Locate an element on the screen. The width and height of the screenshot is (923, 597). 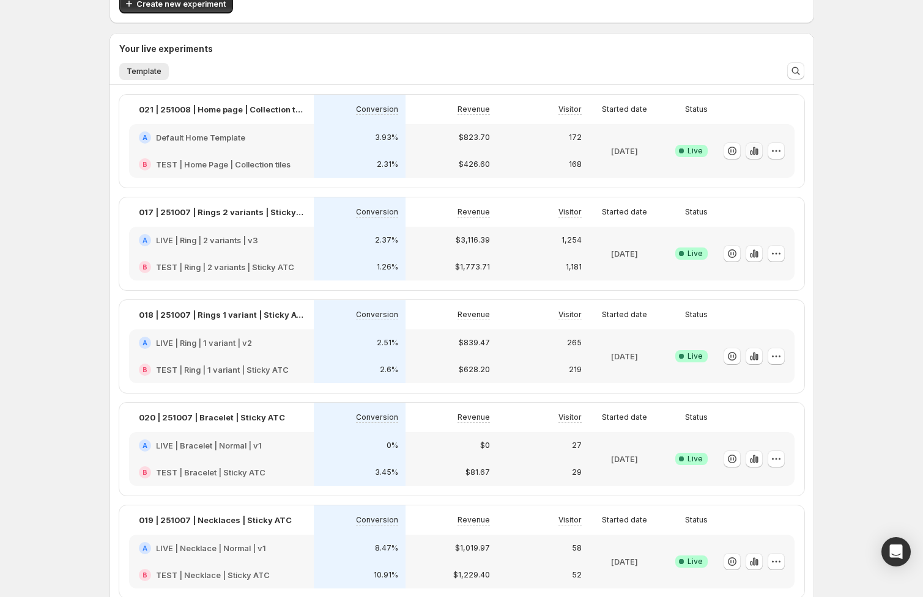
h2: LIVE | Bracelet | Normal | v1 is located at coordinates (208, 446).